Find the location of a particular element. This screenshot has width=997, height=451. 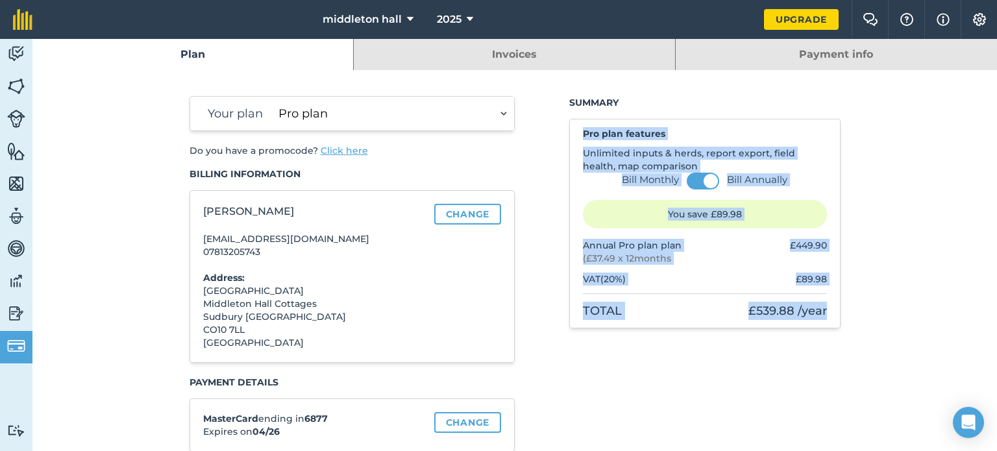

strong: MasterCard is located at coordinates (230, 419).